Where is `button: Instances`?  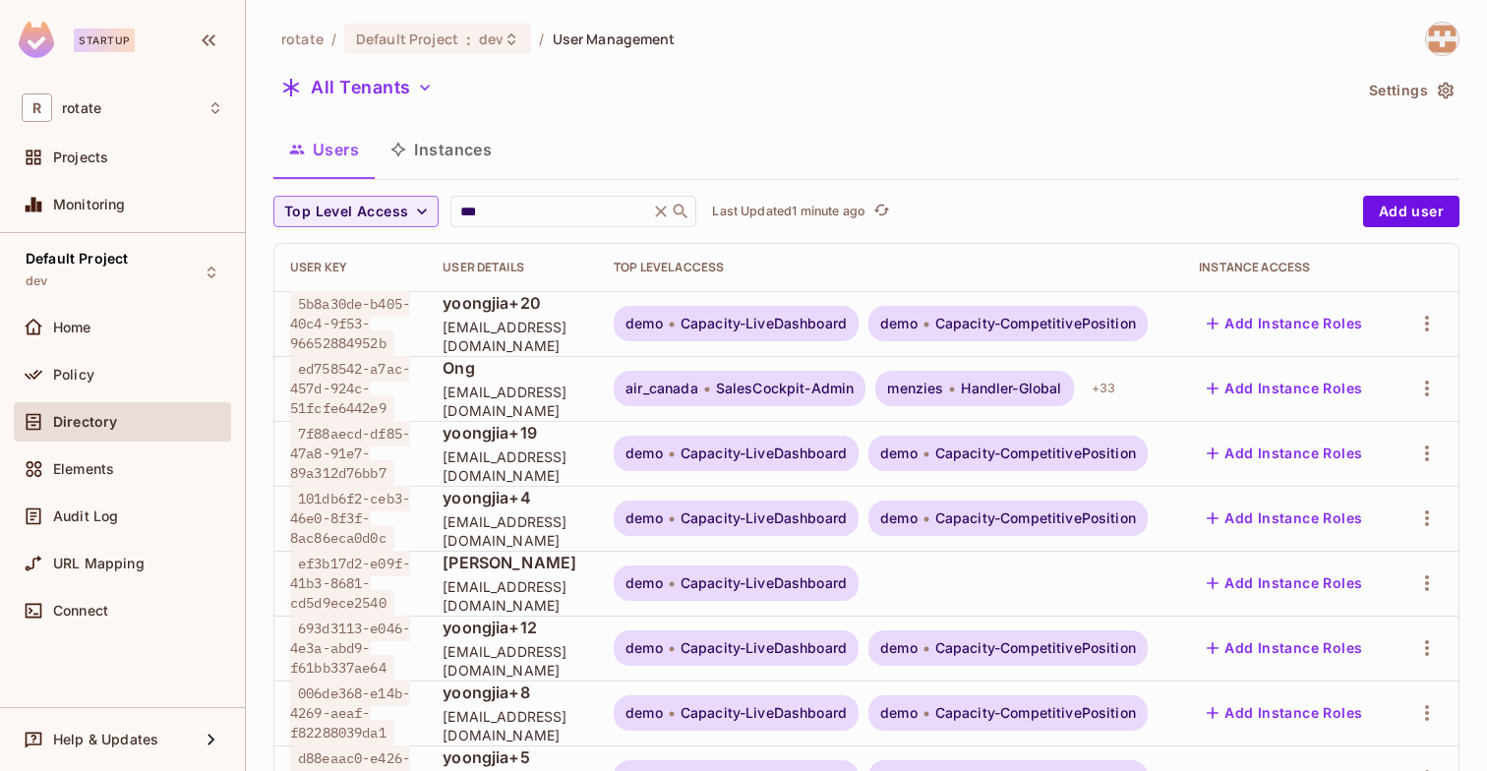
button: Instances is located at coordinates (441, 149).